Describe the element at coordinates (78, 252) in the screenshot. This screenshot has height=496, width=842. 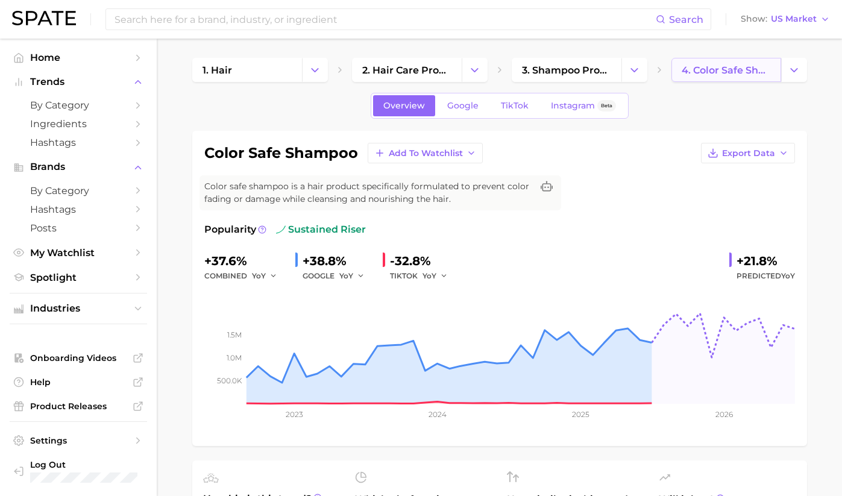
I see `a: My Watchlist` at that location.